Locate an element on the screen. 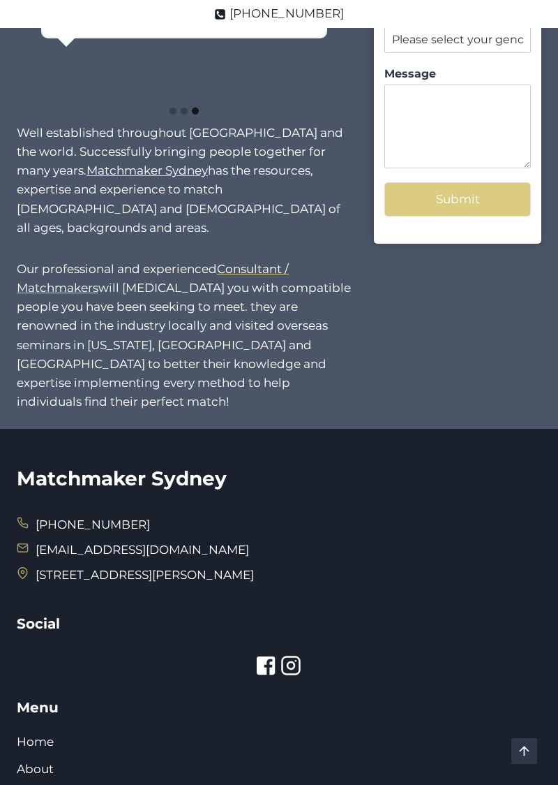  button: Go to slide 1 is located at coordinates (173, 111).